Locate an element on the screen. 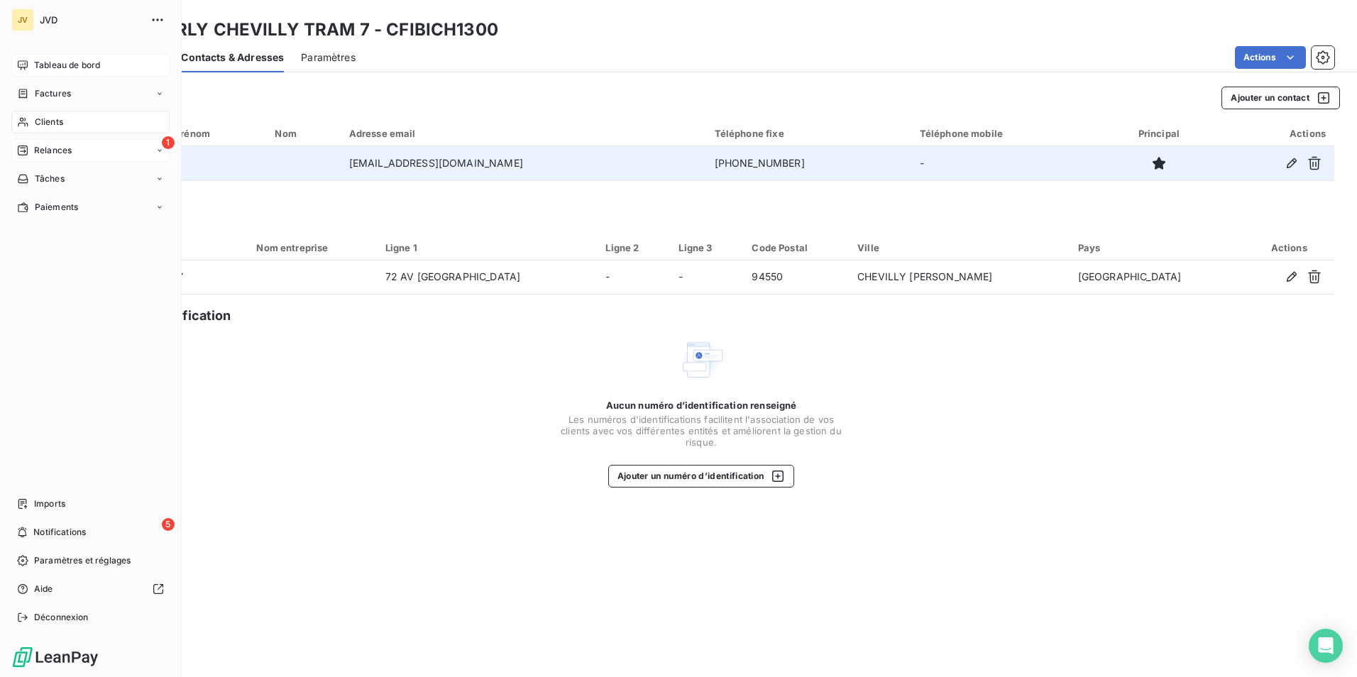 The width and height of the screenshot is (1357, 677). img: Empty state is located at coordinates (701, 360).